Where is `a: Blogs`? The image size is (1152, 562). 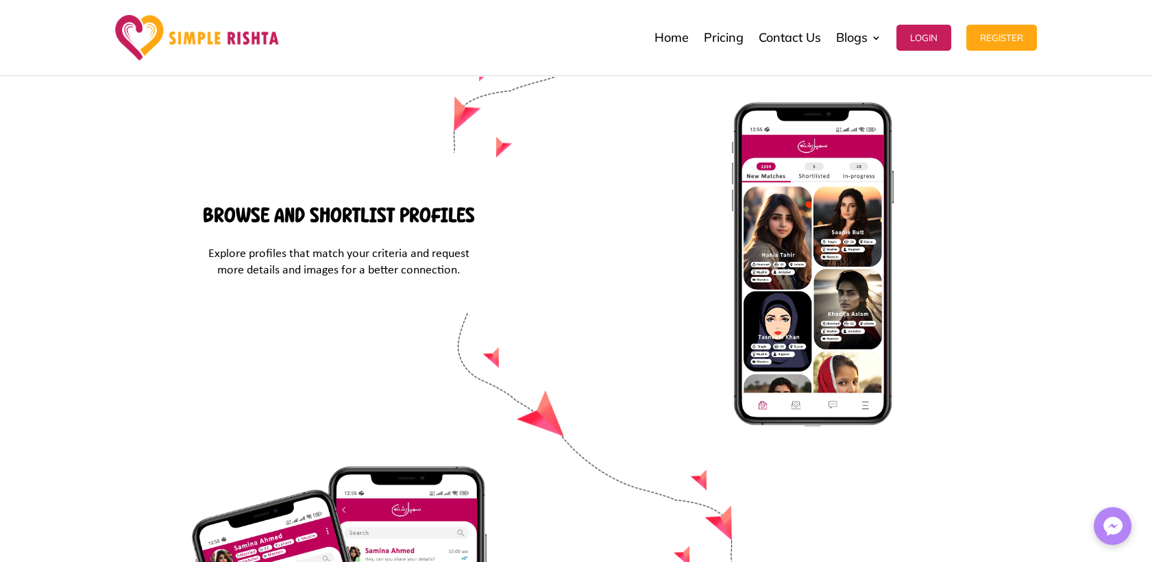
a: Blogs is located at coordinates (859, 38).